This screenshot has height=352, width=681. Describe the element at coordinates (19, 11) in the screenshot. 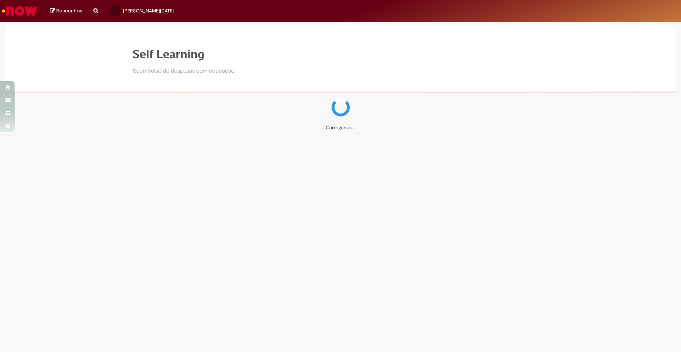

I see `img: ServiceNow` at that location.